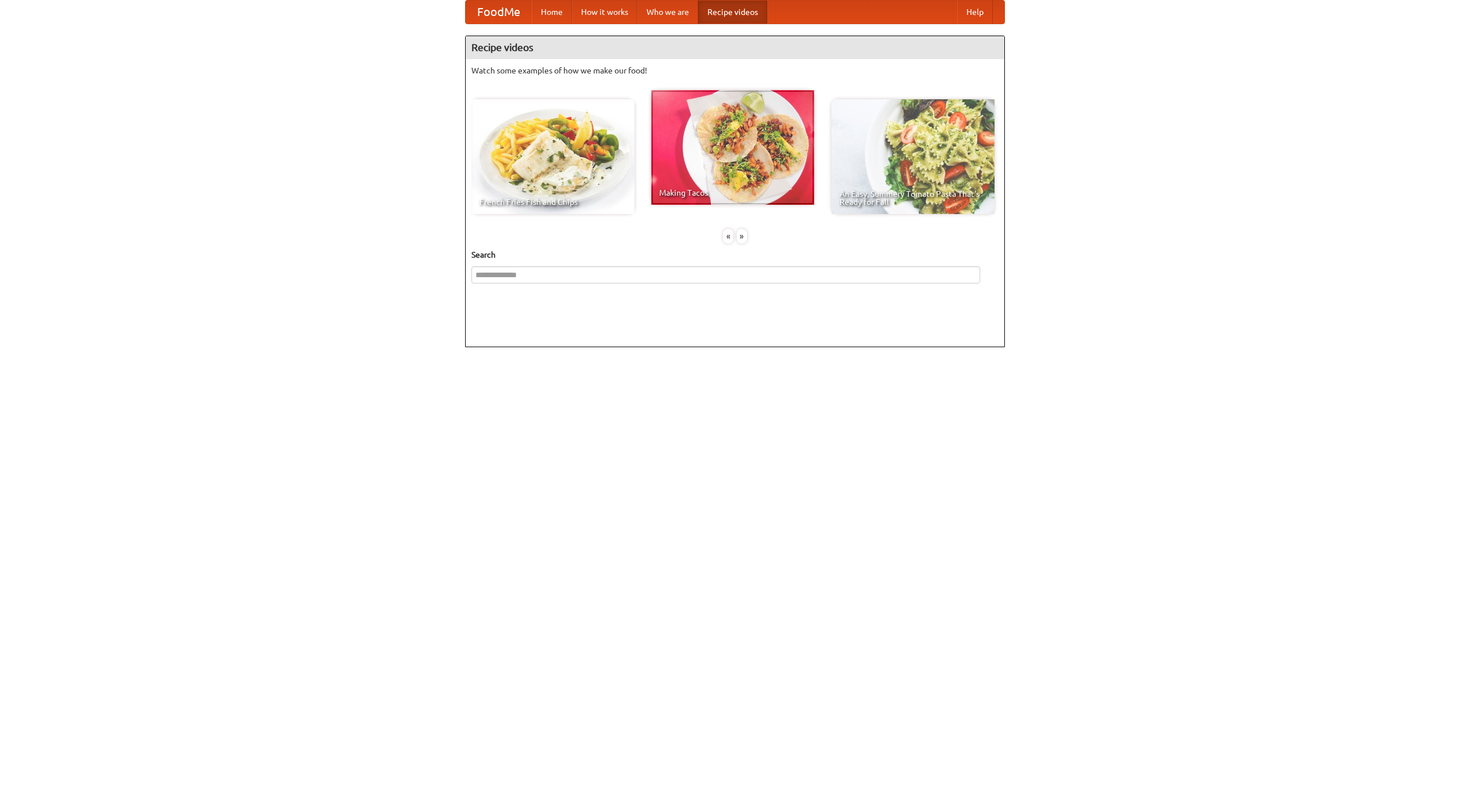 The width and height of the screenshot is (1470, 812). What do you see at coordinates (913, 156) in the screenshot?
I see `a: An Easy, Summery Tomato Pasta That's Ready for Fall` at bounding box center [913, 156].